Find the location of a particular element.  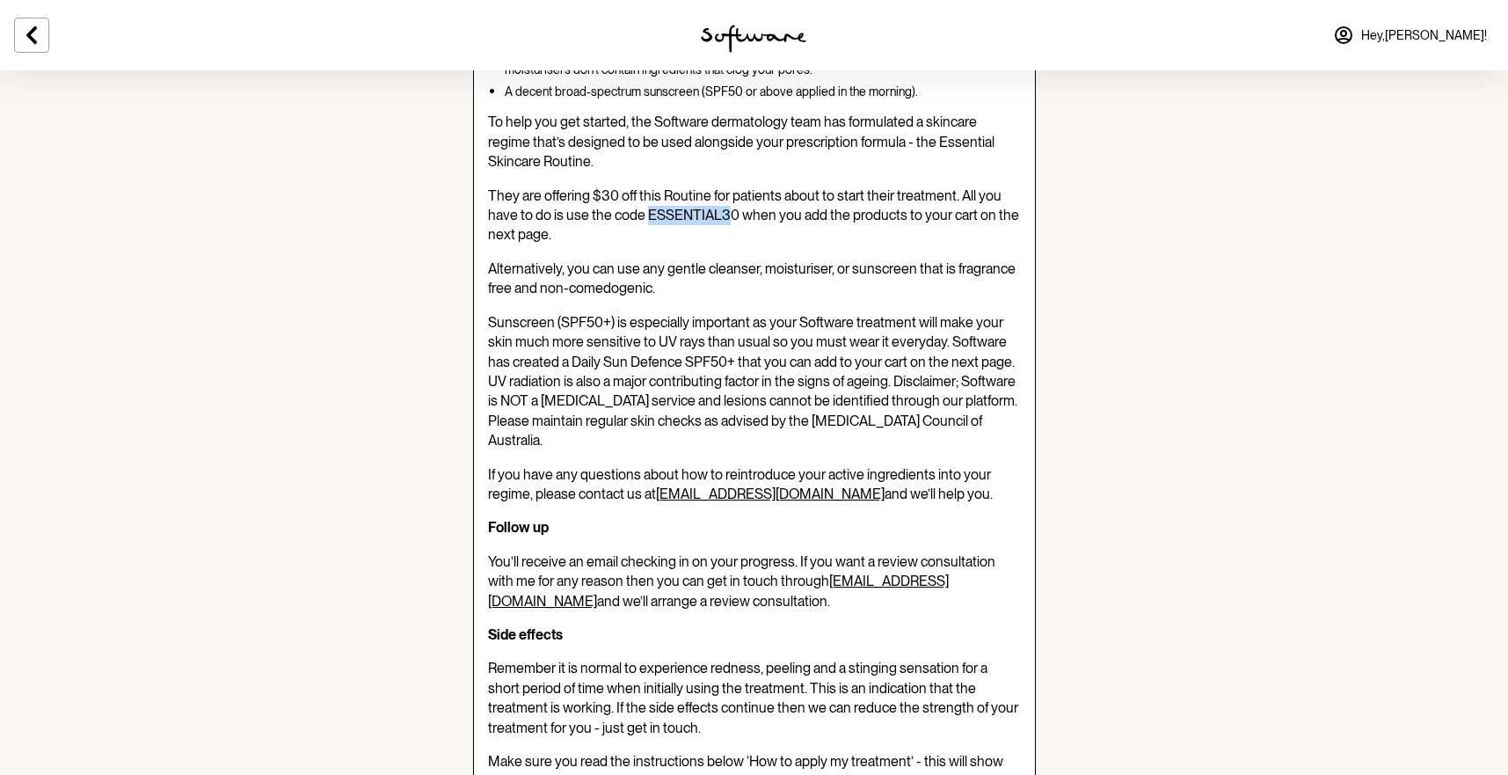

span: If you have any questions about how to reintroduce your active ingredients into your regime, plea... is located at coordinates (740, 484).